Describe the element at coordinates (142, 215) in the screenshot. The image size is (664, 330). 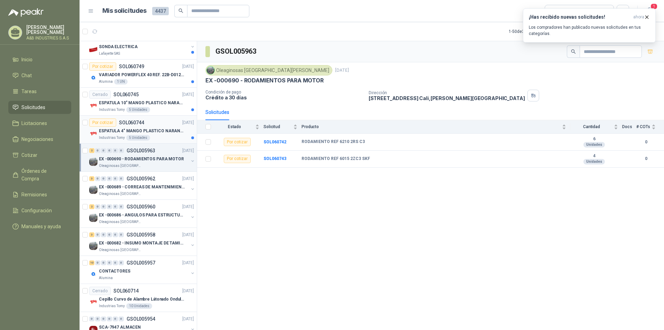
I see `p: EX -000686 - ANGULOS PARA ESTRUCTURAS DE FOSA DE L` at that location.